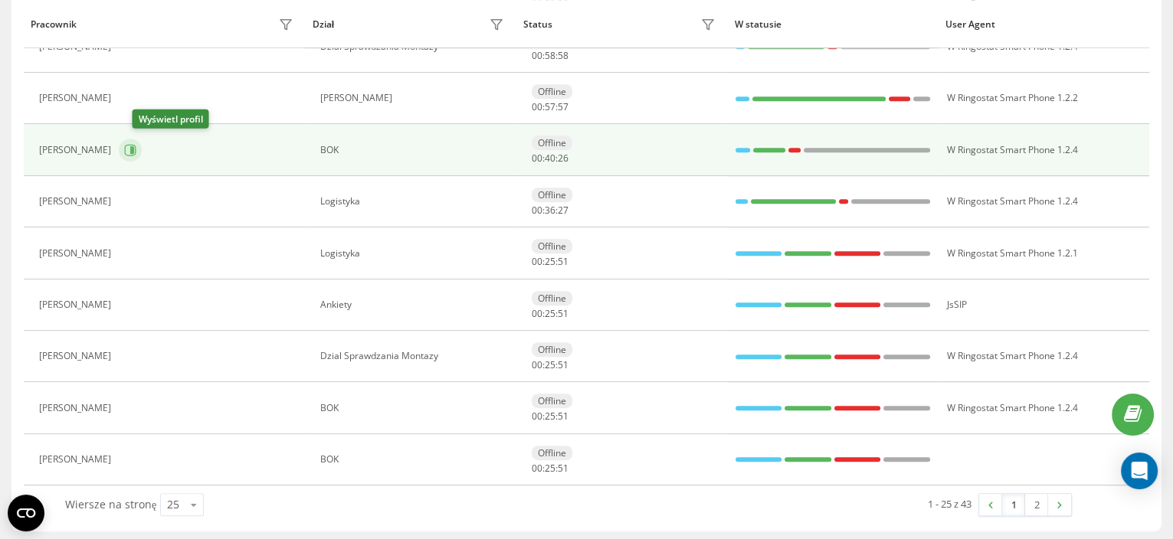  What do you see at coordinates (563, 158) in the screenshot?
I see `span: 26` at bounding box center [563, 158].